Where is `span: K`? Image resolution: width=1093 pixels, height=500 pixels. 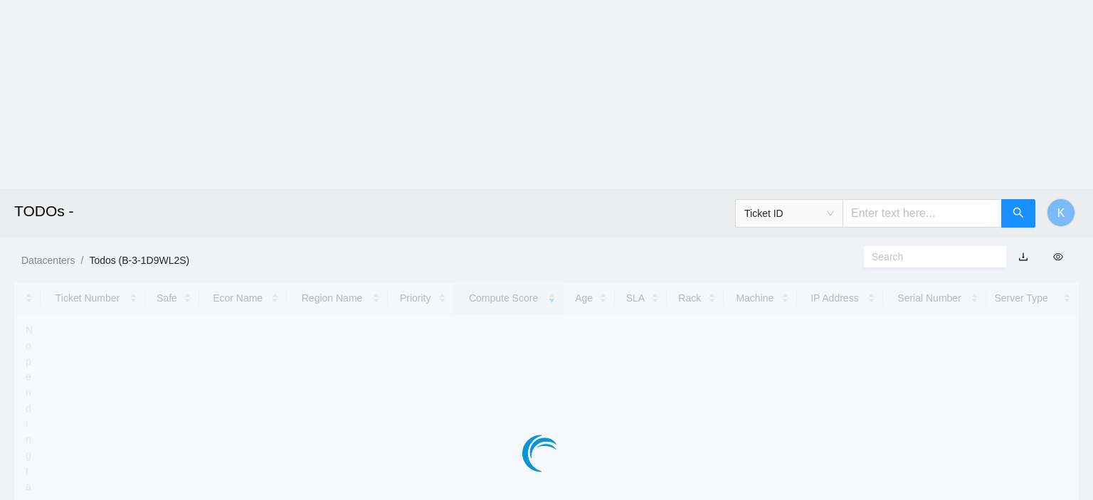 span: K is located at coordinates (1061, 213).